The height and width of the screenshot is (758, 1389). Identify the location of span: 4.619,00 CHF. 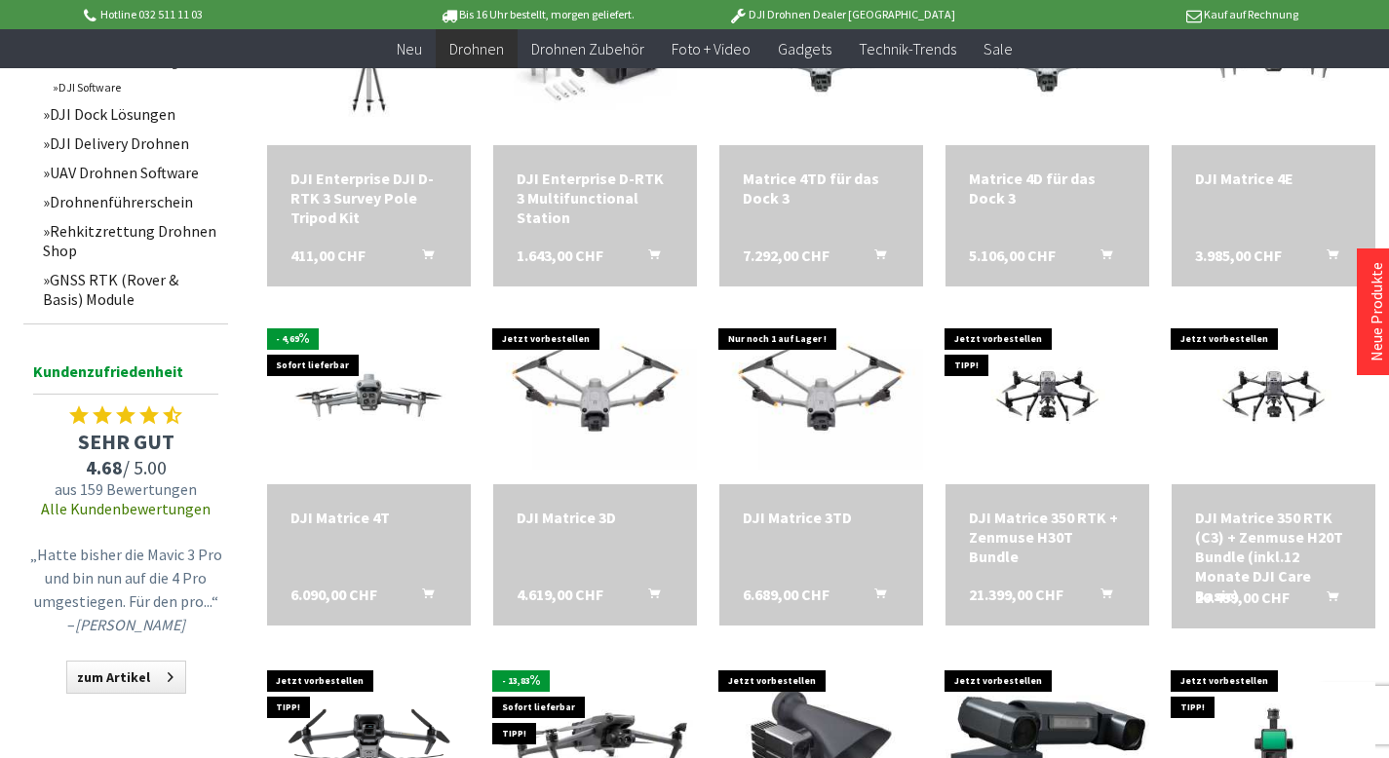
(559, 595).